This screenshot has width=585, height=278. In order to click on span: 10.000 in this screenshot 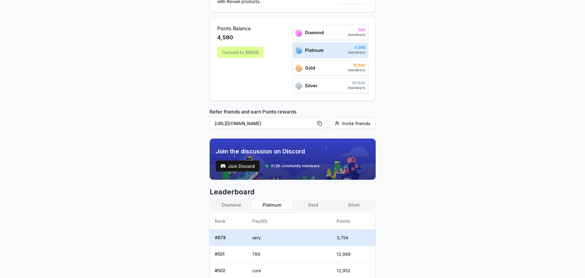, I will do `click(357, 65)`.